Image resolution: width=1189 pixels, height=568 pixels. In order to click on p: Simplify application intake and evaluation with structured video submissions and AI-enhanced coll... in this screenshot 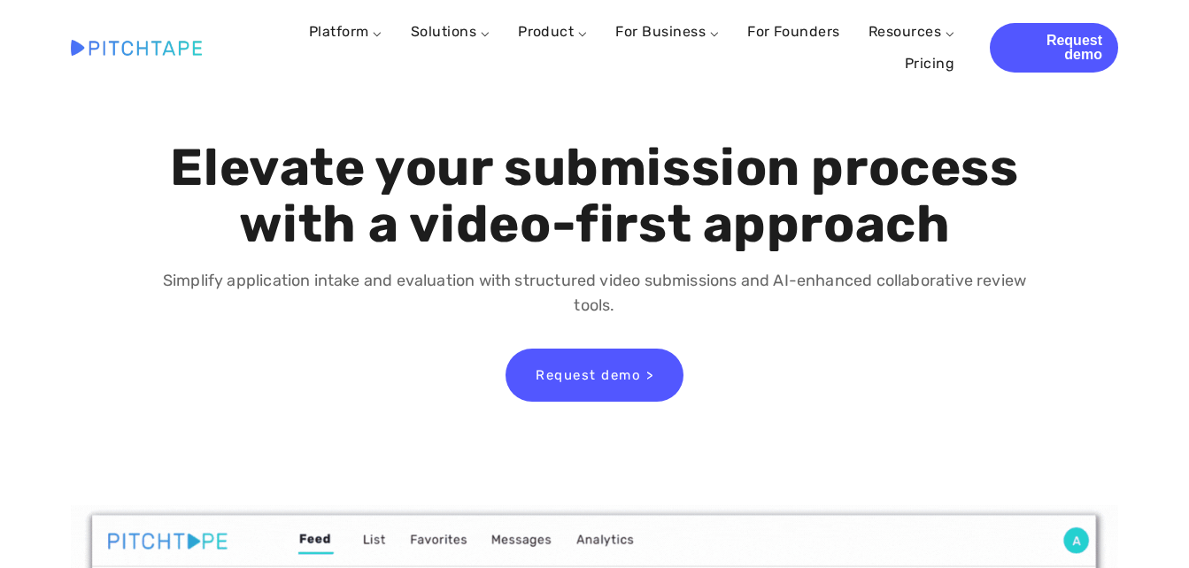, I will do `click(594, 294)`.